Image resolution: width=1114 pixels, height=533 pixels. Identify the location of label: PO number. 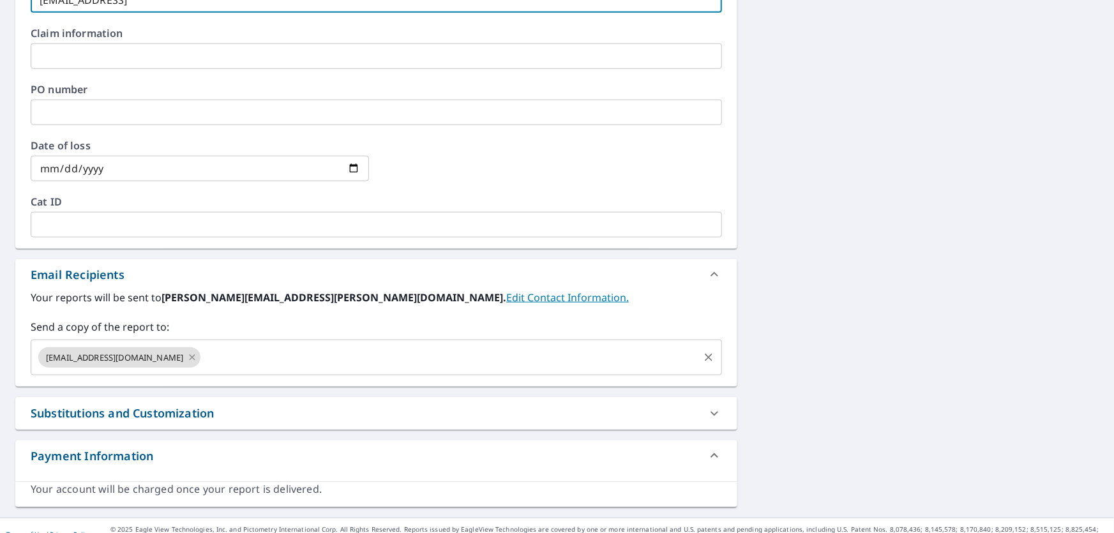
(376, 89).